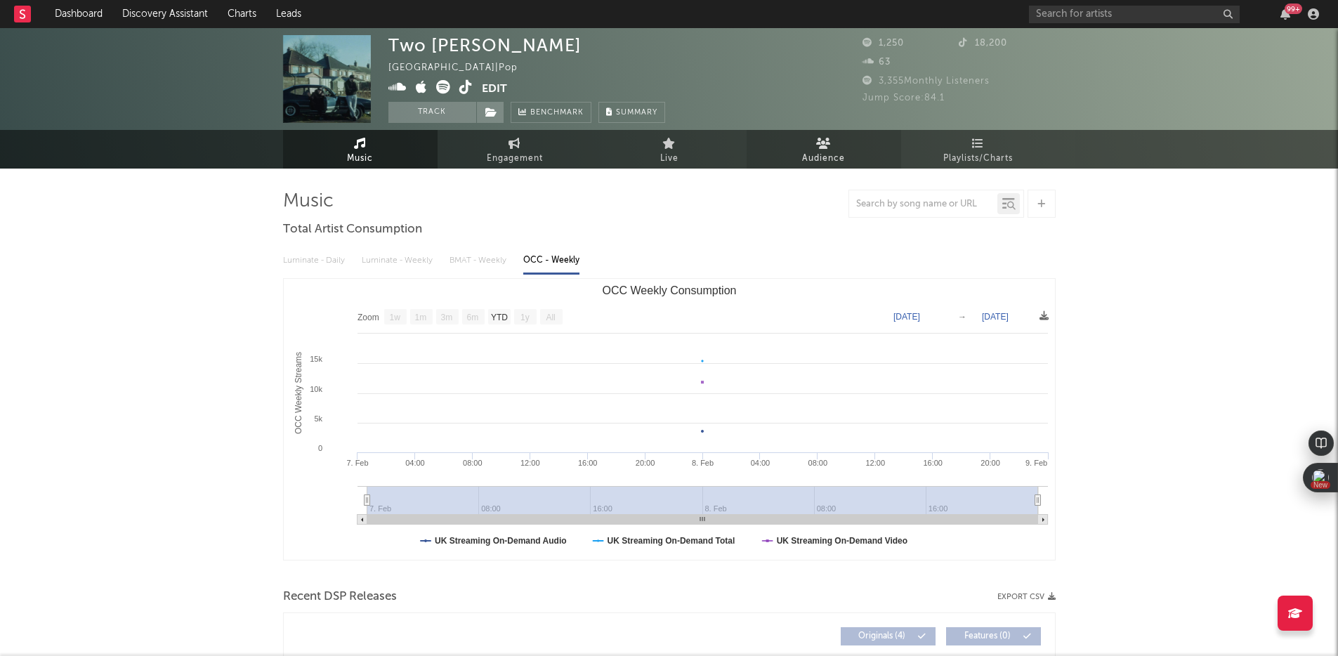 The image size is (1338, 656). I want to click on text: 10k, so click(316, 389).